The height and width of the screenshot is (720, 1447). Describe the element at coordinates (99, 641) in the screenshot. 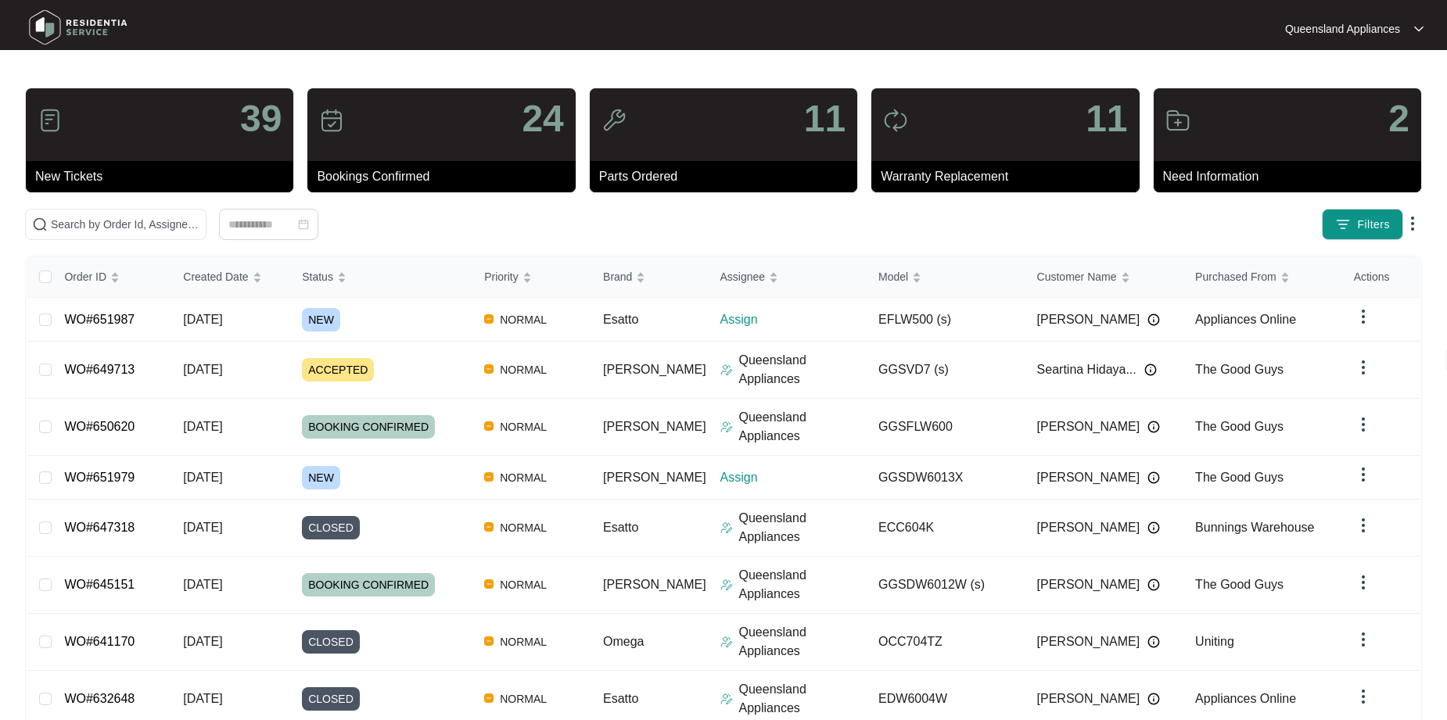

I see `a: WO#641170` at that location.